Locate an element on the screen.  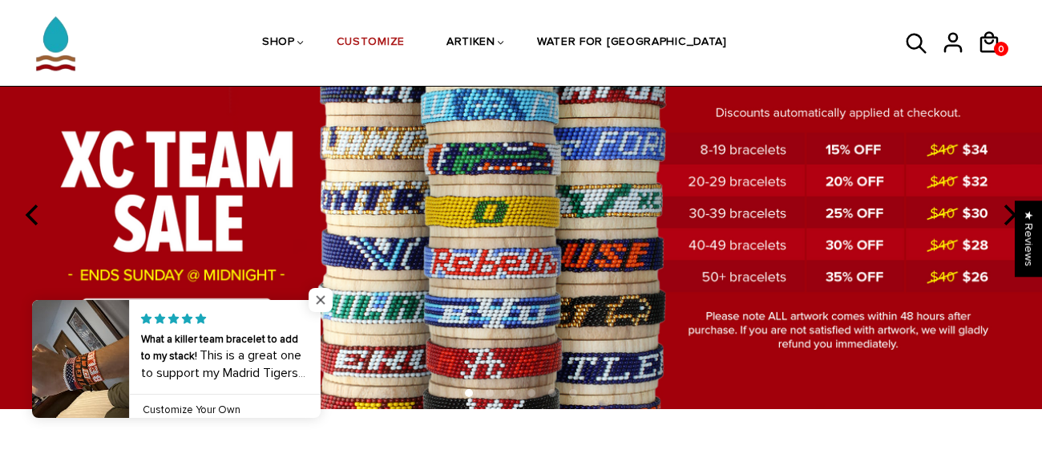
button: next is located at coordinates (1008, 215).